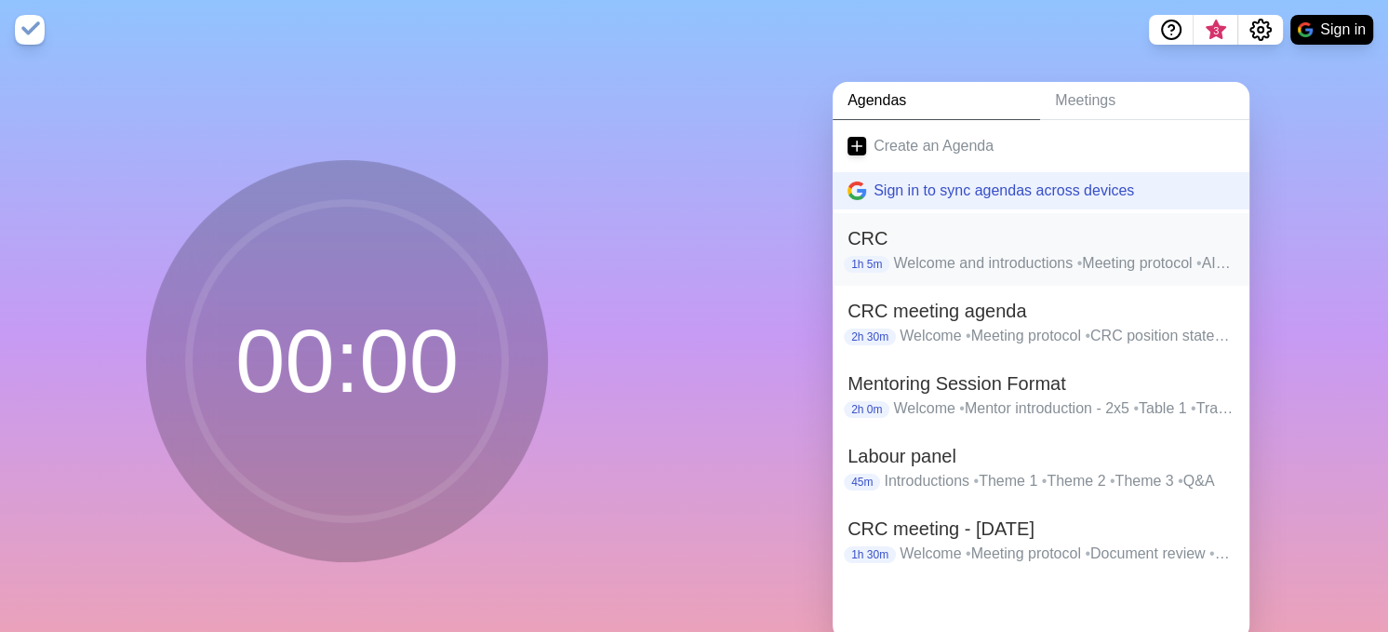 The image size is (1388, 632). What do you see at coordinates (866, 409) in the screenshot?
I see `p: 2h 0m` at bounding box center [866, 409].